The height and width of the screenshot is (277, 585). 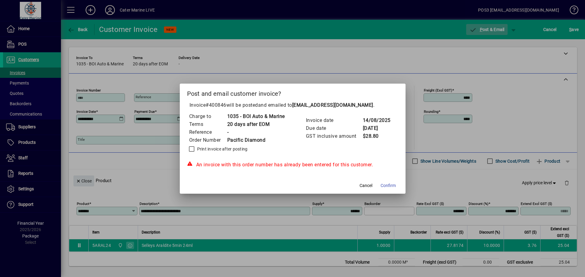 What do you see at coordinates (208, 117) in the screenshot?
I see `td: Charge to` at bounding box center [208, 117].